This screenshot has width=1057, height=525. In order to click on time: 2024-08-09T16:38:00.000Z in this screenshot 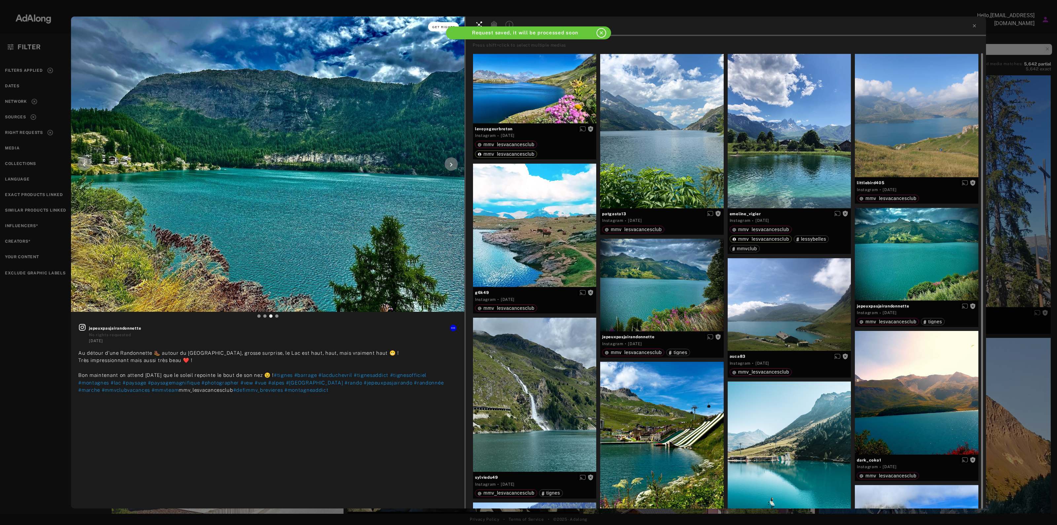, I will do `click(762, 363)`.